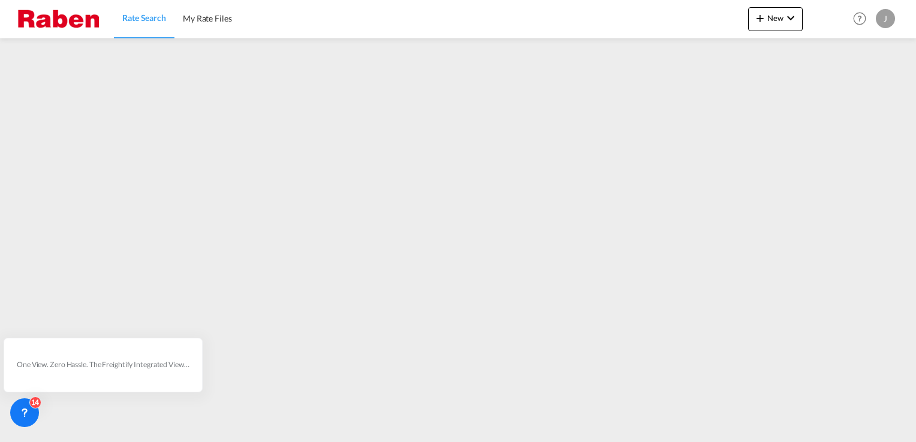  Describe the element at coordinates (58, 19) in the screenshot. I see `img: 56a1822070ee11ef8af4bf29ef0a0da2.png` at that location.